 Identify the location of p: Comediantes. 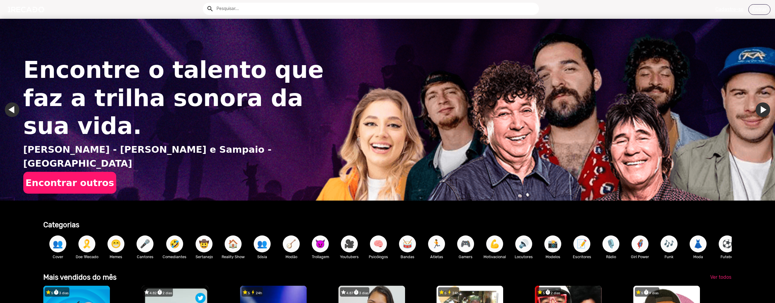
(174, 256).